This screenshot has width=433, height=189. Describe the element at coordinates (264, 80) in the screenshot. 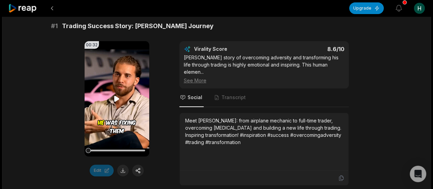

I see `div: See More` at that location.